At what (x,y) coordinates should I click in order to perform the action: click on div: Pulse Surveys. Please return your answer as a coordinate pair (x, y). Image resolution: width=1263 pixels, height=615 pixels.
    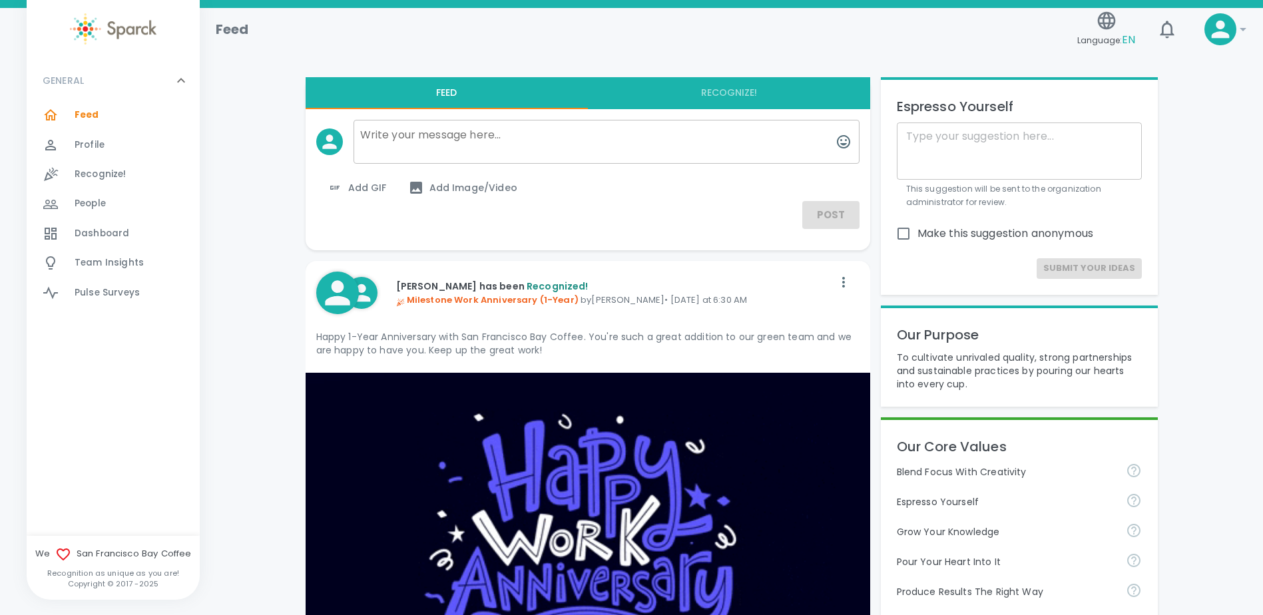
    Looking at the image, I should click on (113, 293).